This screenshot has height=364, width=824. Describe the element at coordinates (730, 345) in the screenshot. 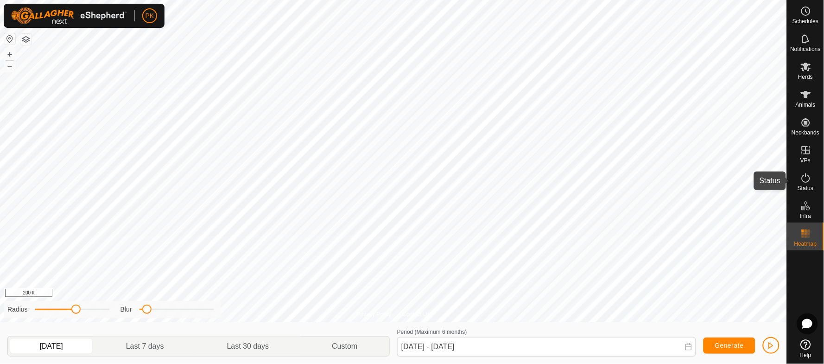

I see `span: Generate` at that location.